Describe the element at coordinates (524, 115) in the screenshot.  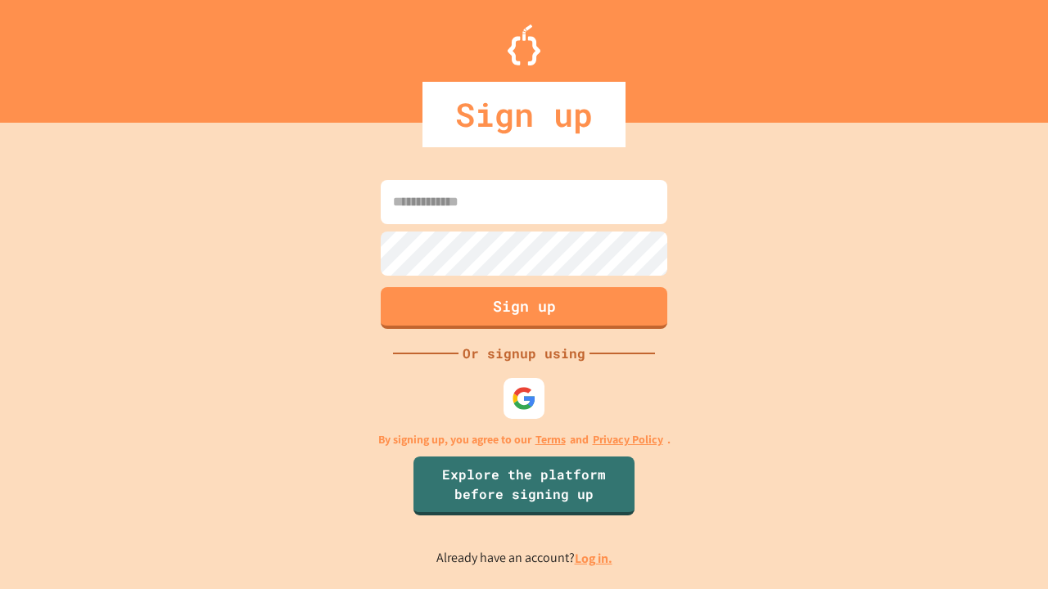
I see `div: Sign up` at that location.